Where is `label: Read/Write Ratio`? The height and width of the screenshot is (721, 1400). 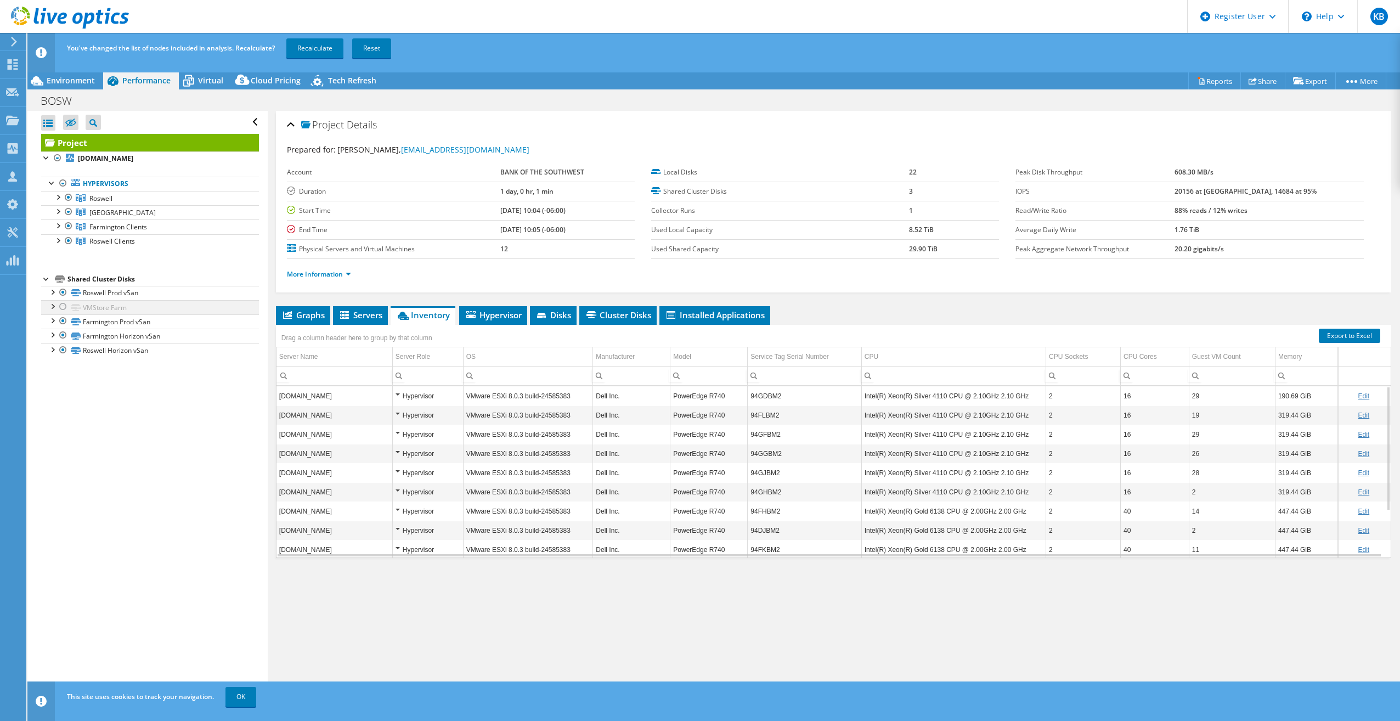 label: Read/Write Ratio is located at coordinates (1095, 211).